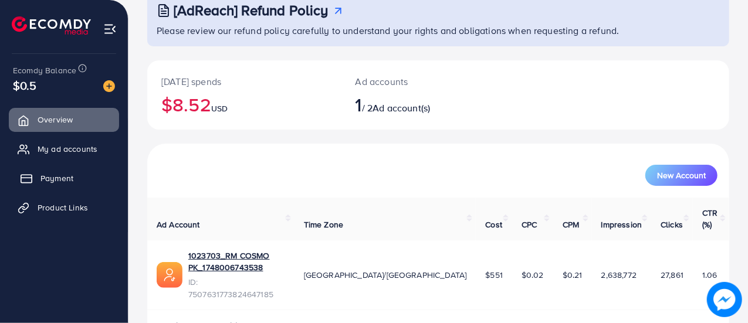 The height and width of the screenshot is (323, 748). Describe the element at coordinates (414, 104) in the screenshot. I see `h2: / 2` at that location.